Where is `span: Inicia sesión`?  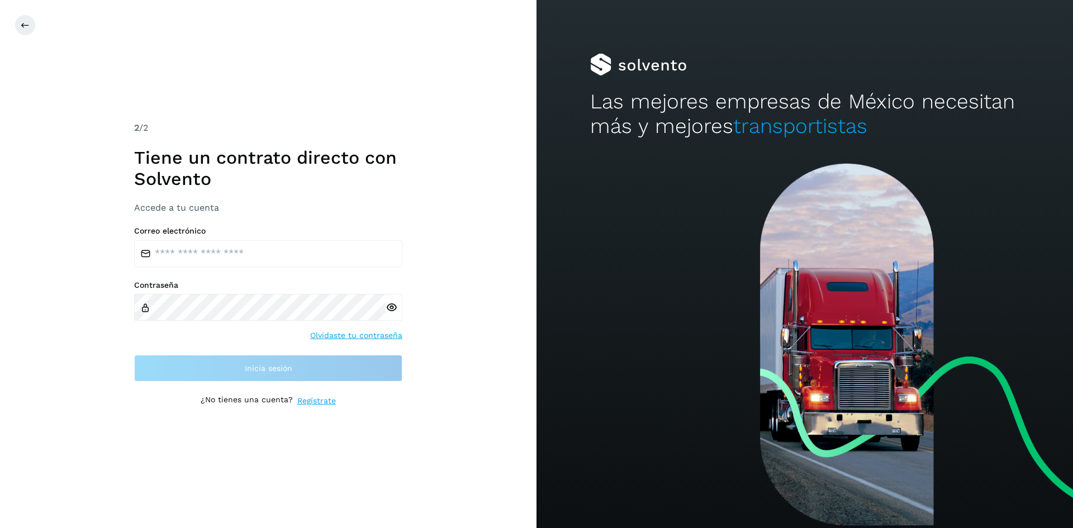
span: Inicia sesión is located at coordinates (268, 368).